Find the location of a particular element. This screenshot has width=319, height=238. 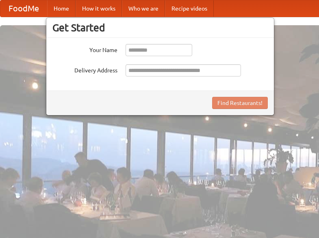

label: Delivery Address is located at coordinates (85, 69).